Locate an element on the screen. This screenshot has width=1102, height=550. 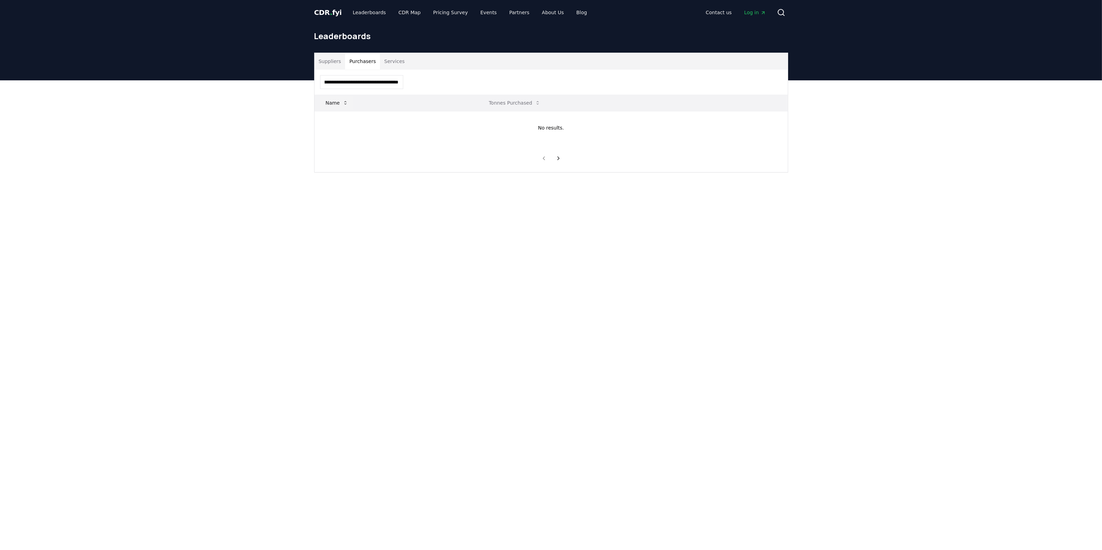
a: Log in is located at coordinates (755, 12).